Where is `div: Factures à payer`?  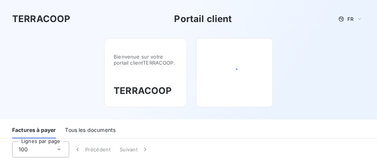 div: Factures à payer is located at coordinates (34, 130).